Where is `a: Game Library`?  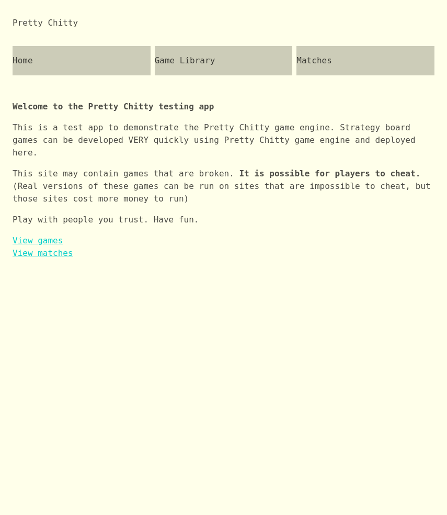 a: Game Library is located at coordinates (224, 61).